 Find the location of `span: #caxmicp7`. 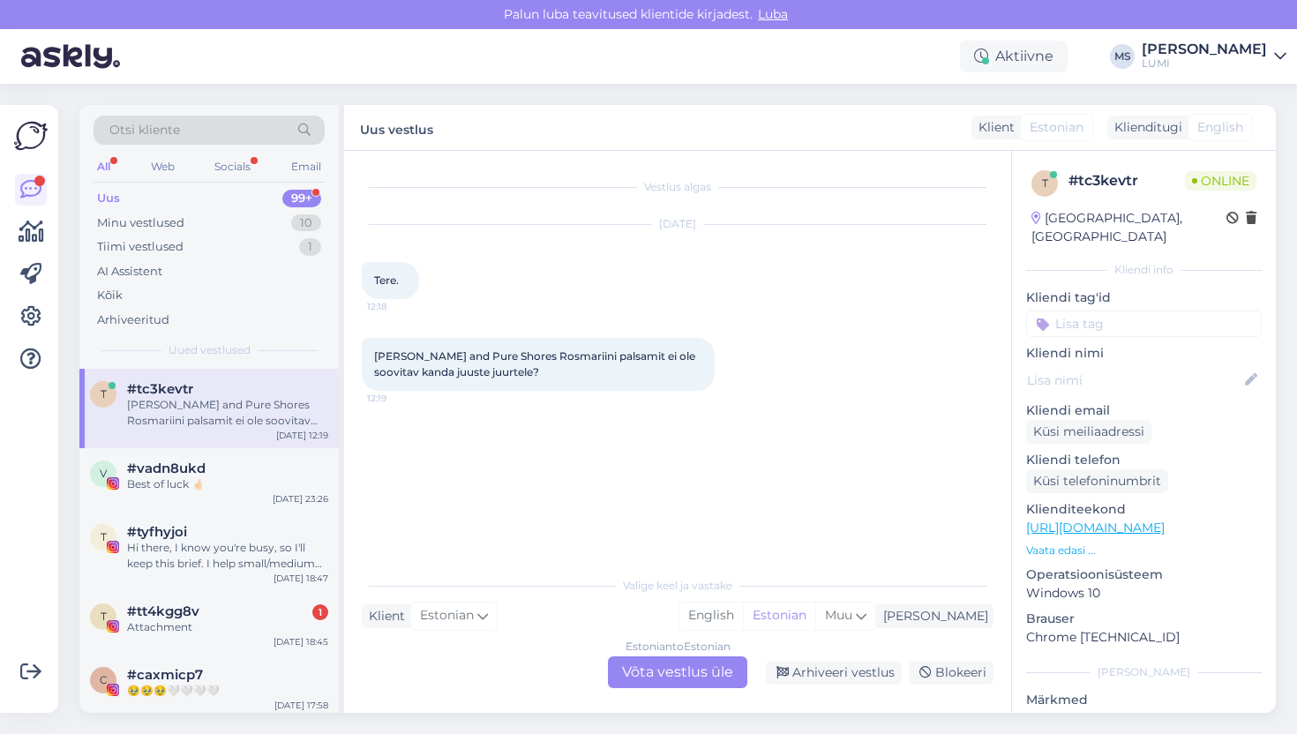

span: #caxmicp7 is located at coordinates (165, 675).